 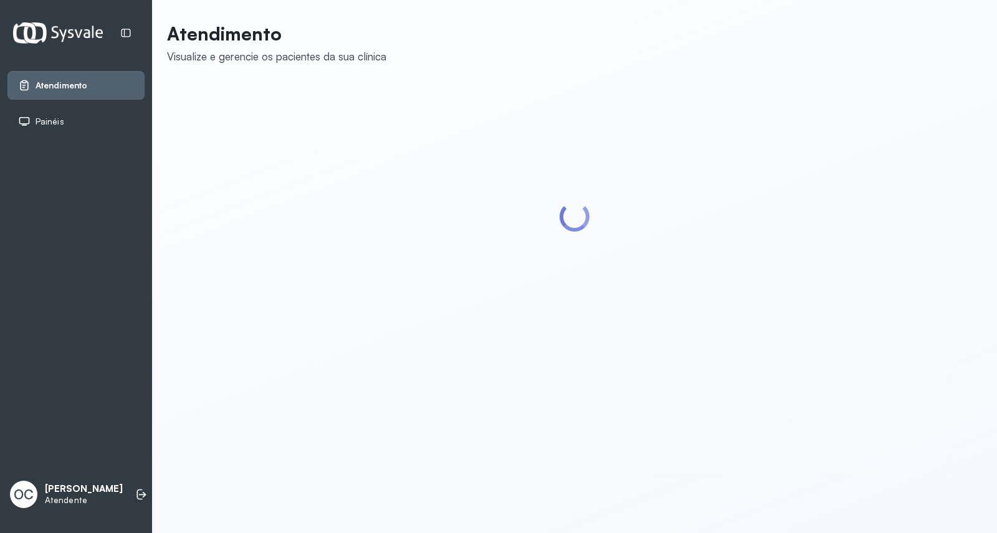 I want to click on div: Visualize e gerencie os pacientes da sua clínica, so click(x=277, y=56).